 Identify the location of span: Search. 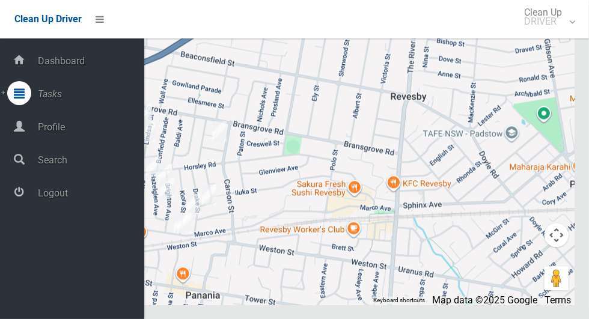
(89, 160).